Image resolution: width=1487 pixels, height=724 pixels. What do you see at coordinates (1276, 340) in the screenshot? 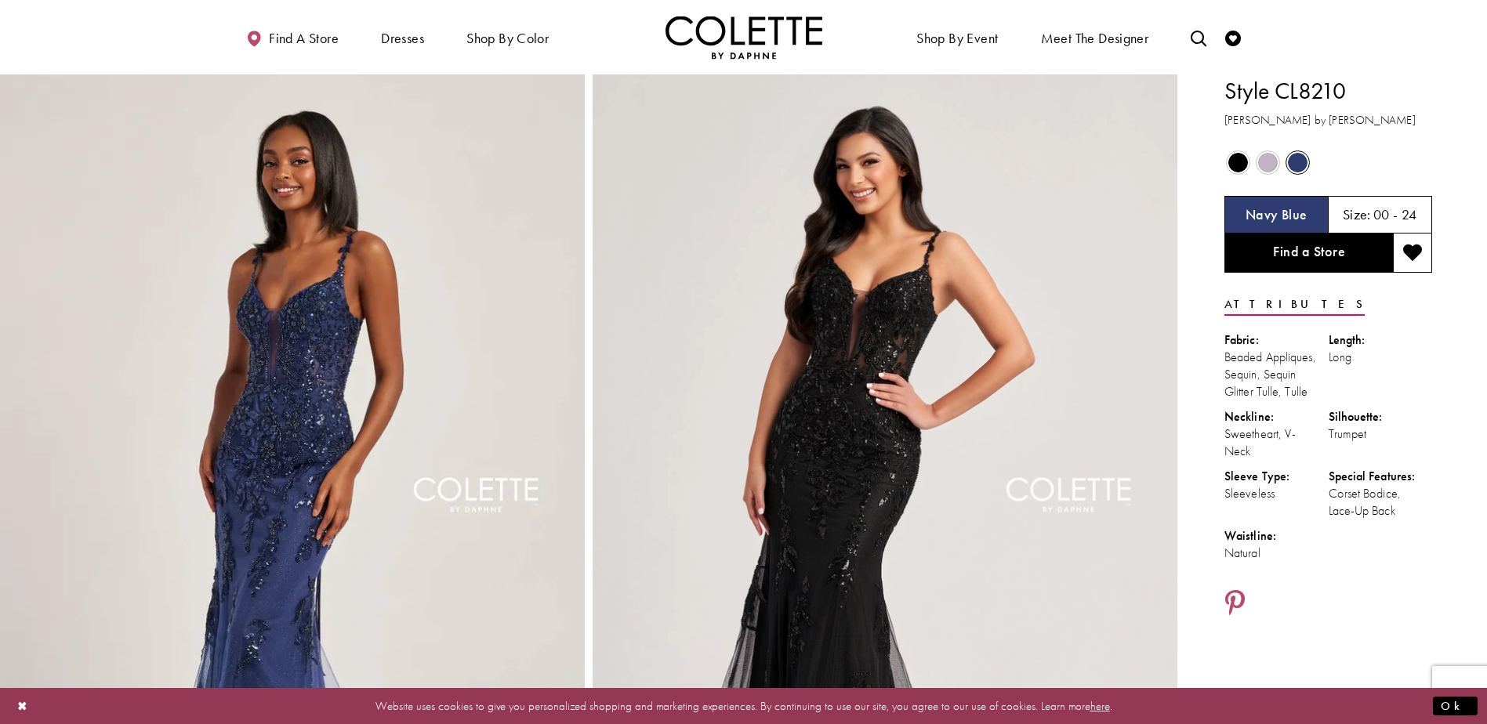
I see `div: Fabric:` at bounding box center [1276, 340].